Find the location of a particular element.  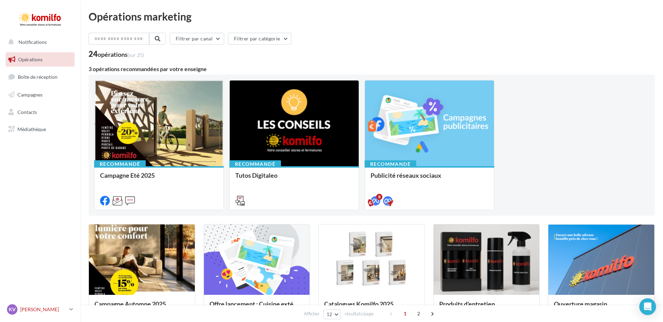

span: Kv is located at coordinates (12, 310).